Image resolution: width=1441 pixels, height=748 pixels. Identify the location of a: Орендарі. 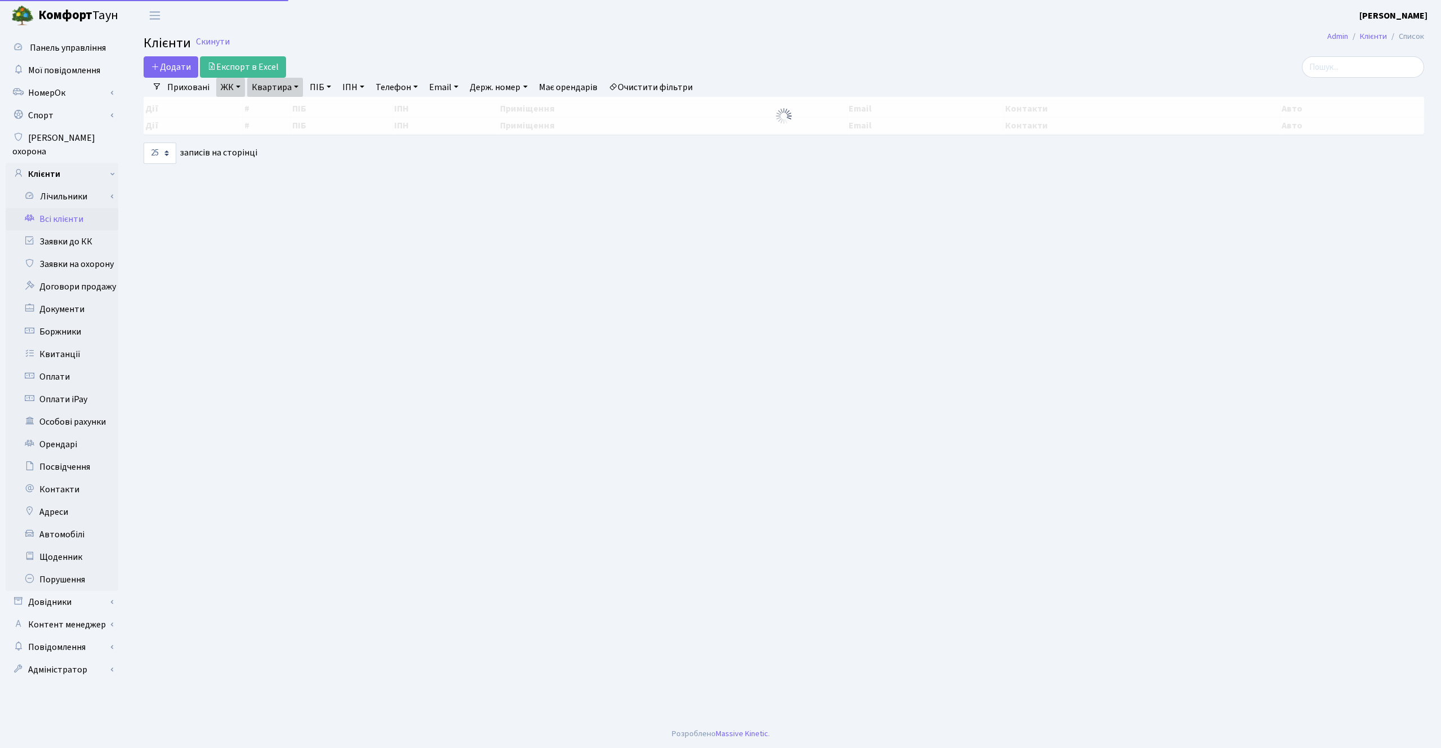
(62, 444).